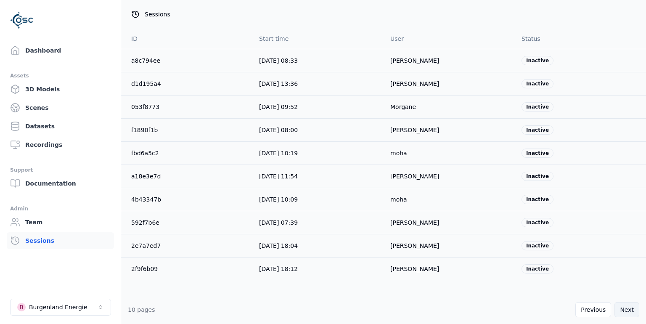 This screenshot has width=646, height=324. Describe the element at coordinates (60, 209) in the screenshot. I see `div: Admin` at that location.